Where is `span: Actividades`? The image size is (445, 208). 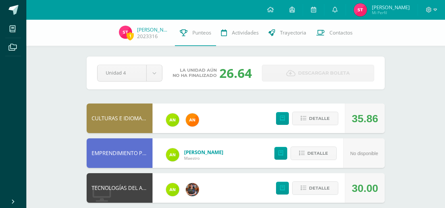 span: Actividades is located at coordinates (245, 33).